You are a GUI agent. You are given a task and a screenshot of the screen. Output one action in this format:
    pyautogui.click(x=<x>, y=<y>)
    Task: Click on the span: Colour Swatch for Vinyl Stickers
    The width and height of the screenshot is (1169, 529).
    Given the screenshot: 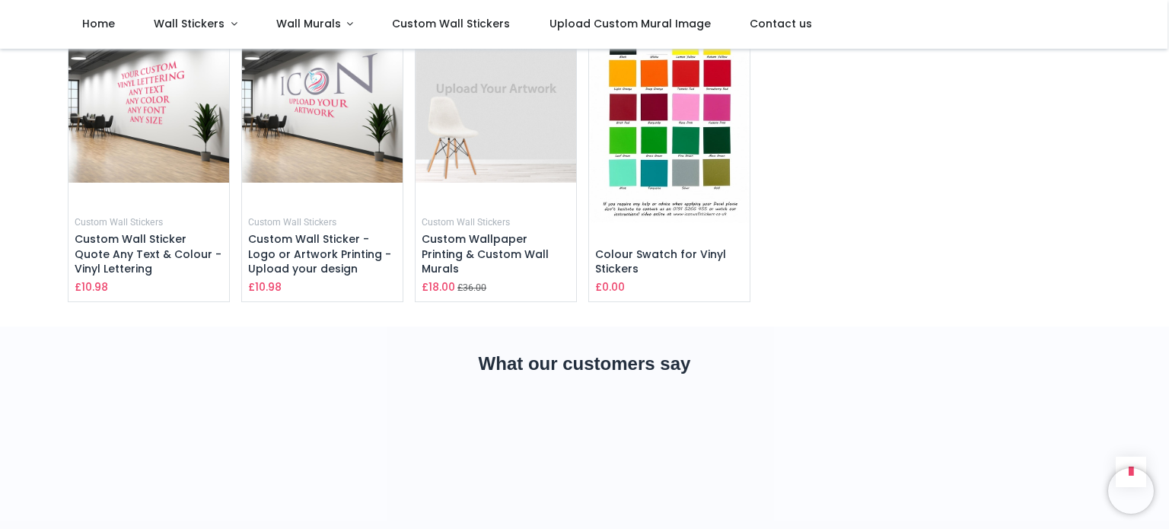 What is the action you would take?
    pyautogui.click(x=660, y=262)
    